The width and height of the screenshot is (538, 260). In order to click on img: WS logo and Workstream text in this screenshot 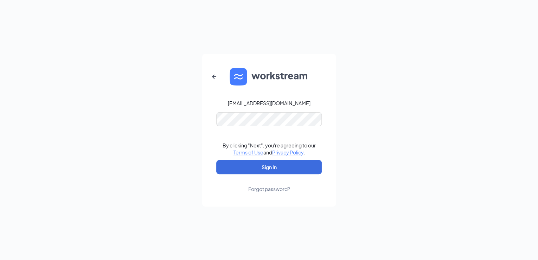, I will do `click(269, 77)`.